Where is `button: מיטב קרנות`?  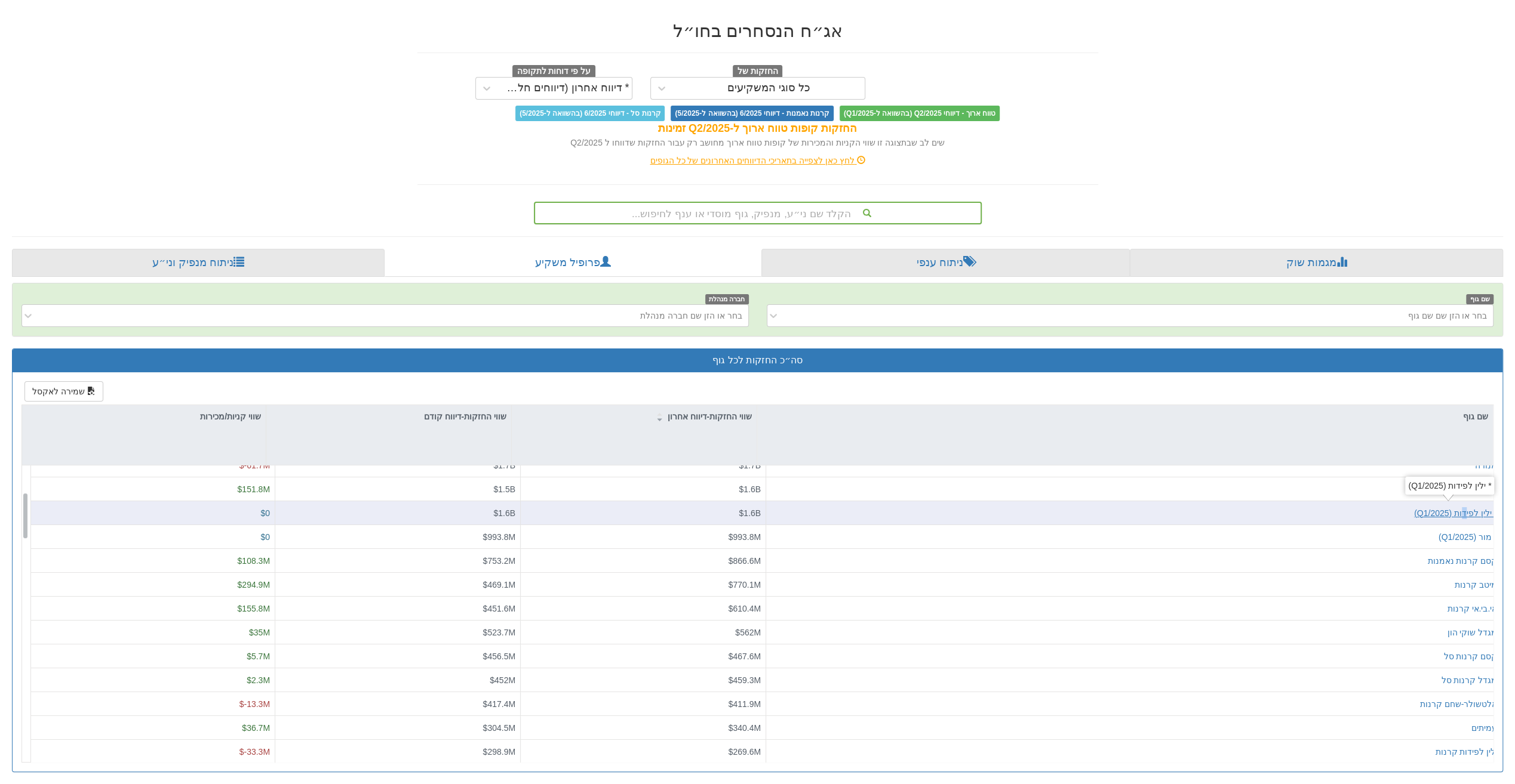 button: מיטב קרנות is located at coordinates (1476, 585).